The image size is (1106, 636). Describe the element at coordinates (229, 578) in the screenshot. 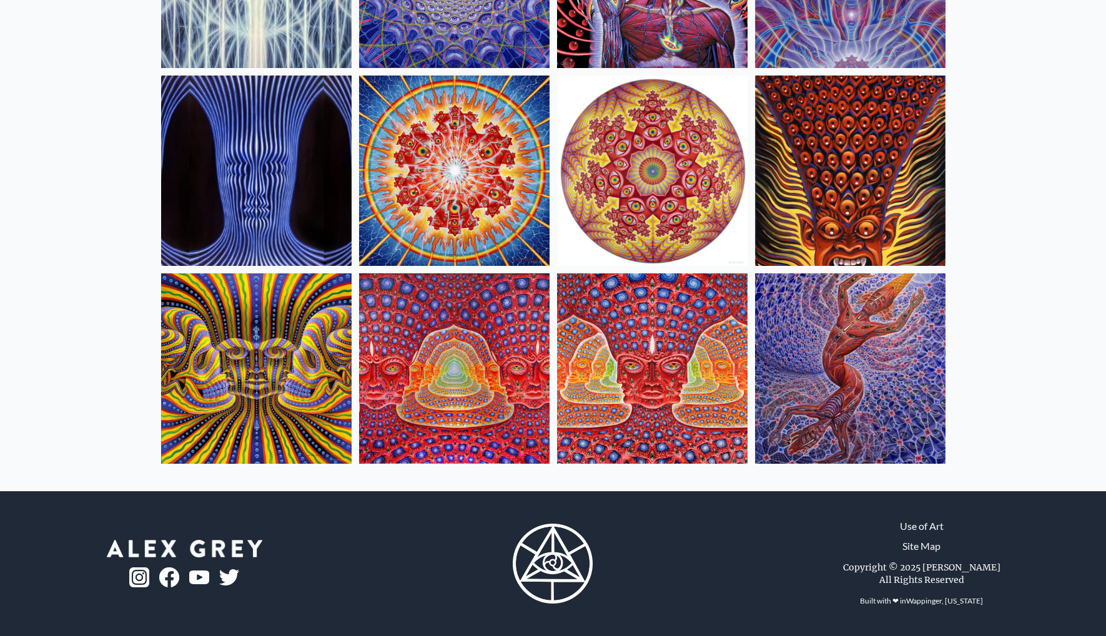

I see `img: twitter-logo.png` at that location.